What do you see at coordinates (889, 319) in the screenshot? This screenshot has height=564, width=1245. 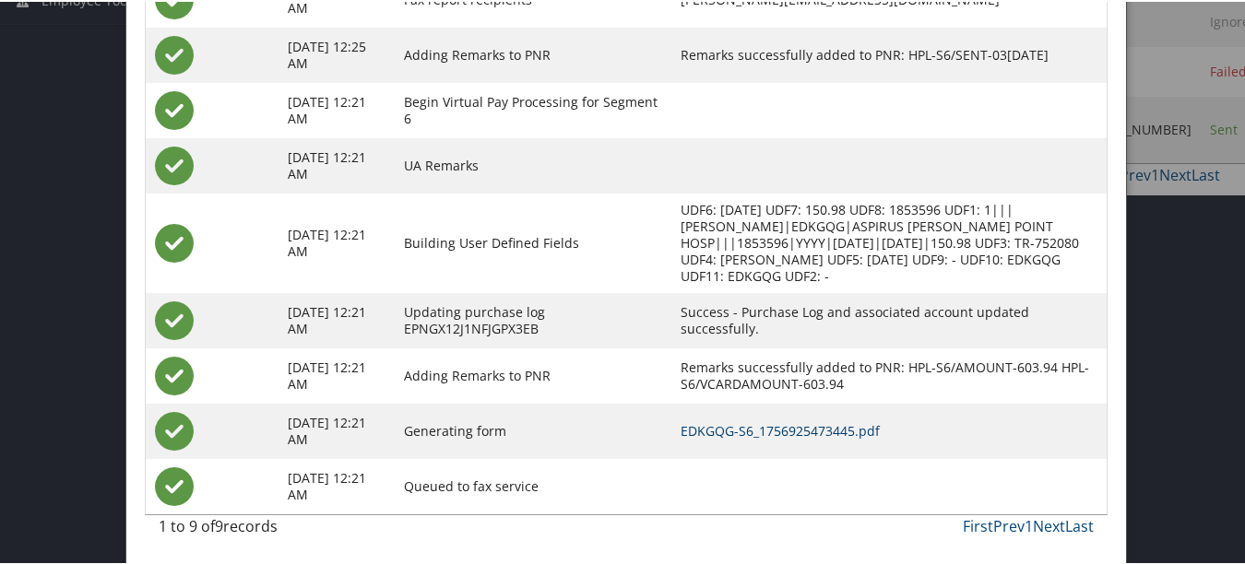 I see `td: Success - Purchase Log and associated account updated successfully.` at bounding box center [889, 319].